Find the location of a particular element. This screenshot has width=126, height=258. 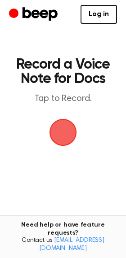

img: Beep Logo is located at coordinates (63, 132).